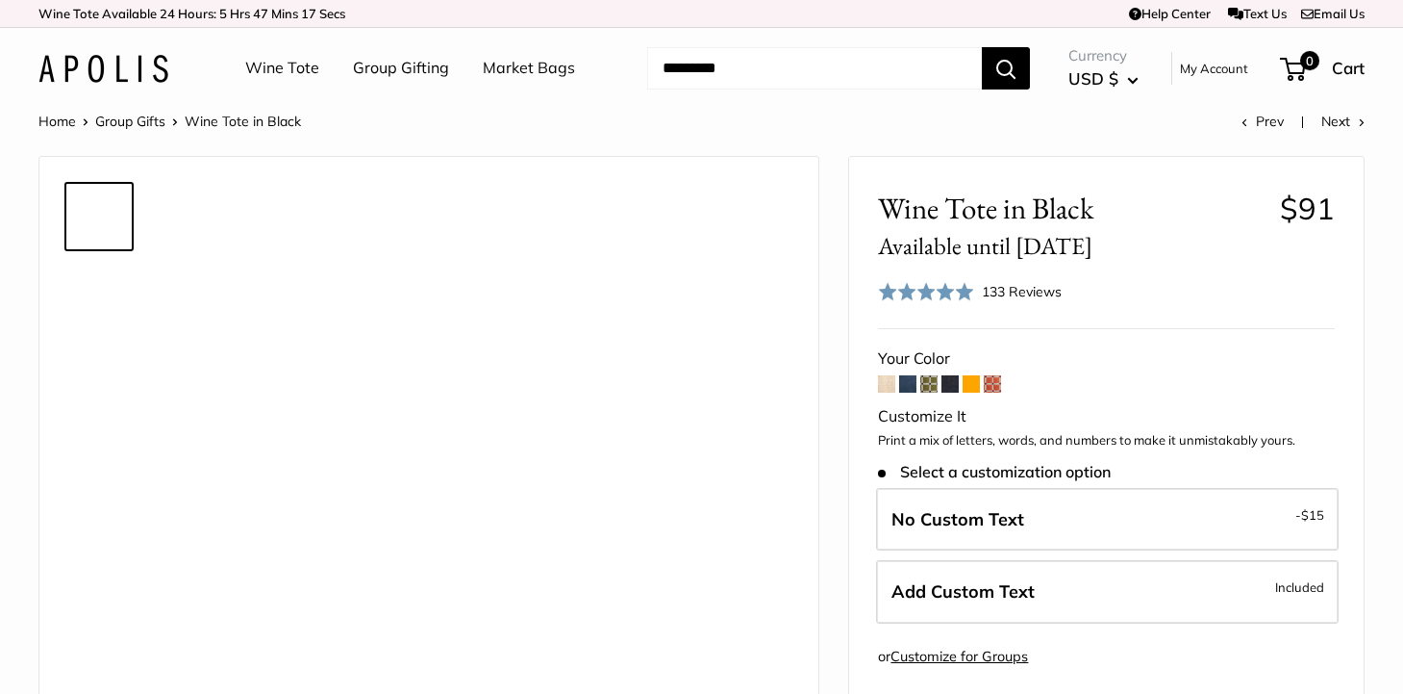 This screenshot has width=1403, height=694. What do you see at coordinates (261, 13) in the screenshot?
I see `span: 47` at bounding box center [261, 13].